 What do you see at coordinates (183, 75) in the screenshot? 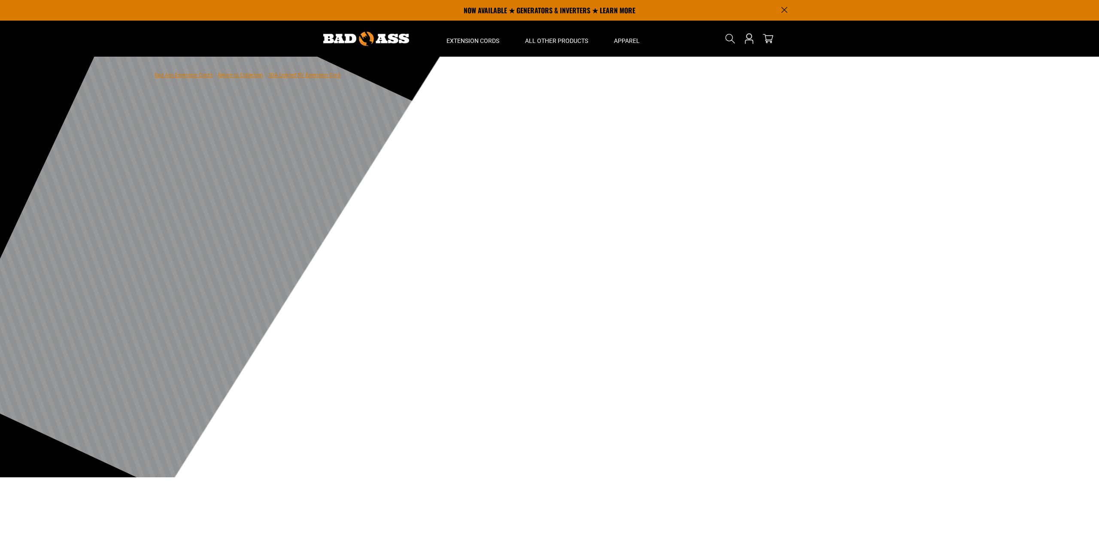
I see `a: Bad Ass Extension Cords` at bounding box center [183, 75].